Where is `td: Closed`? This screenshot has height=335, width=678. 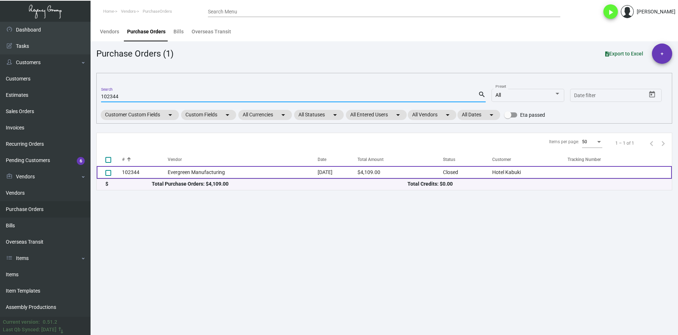 td: Closed is located at coordinates (468, 172).